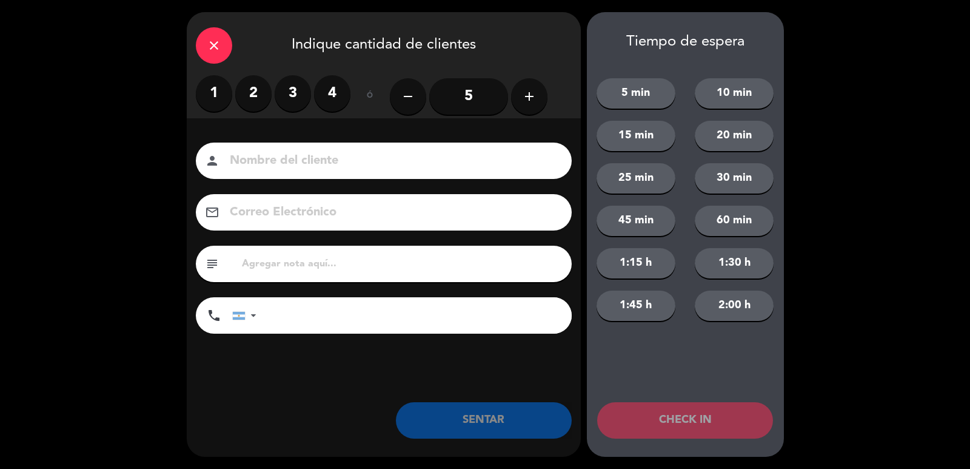 The height and width of the screenshot is (469, 970). I want to click on input: Agregar nota aquí..., so click(401, 264).